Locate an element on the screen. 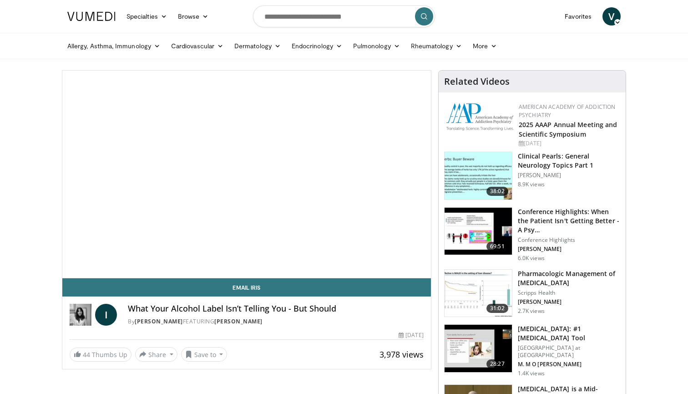  span: 69:51 is located at coordinates (497, 246).